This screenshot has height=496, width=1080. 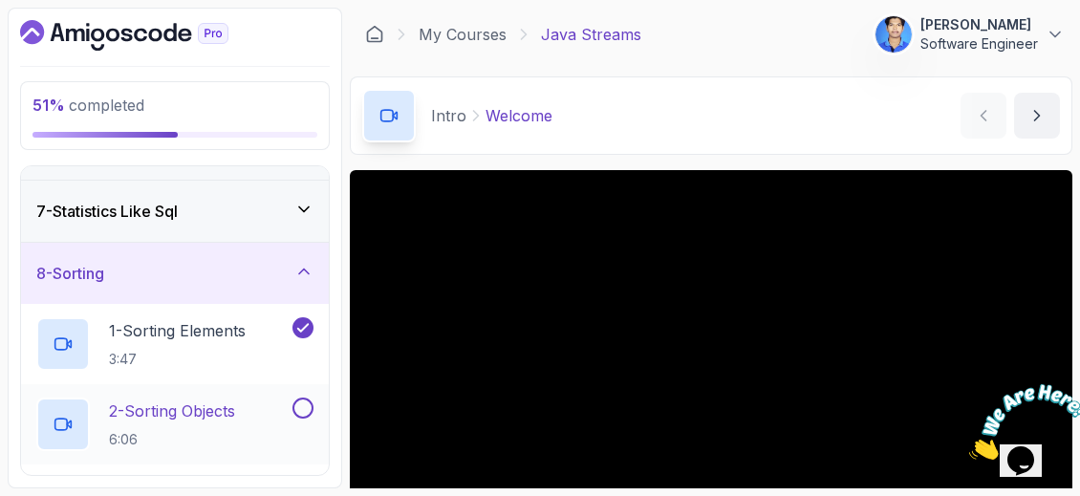 What do you see at coordinates (59, 45) in the screenshot?
I see `div: CloseChat attention grabber` at bounding box center [59, 45].